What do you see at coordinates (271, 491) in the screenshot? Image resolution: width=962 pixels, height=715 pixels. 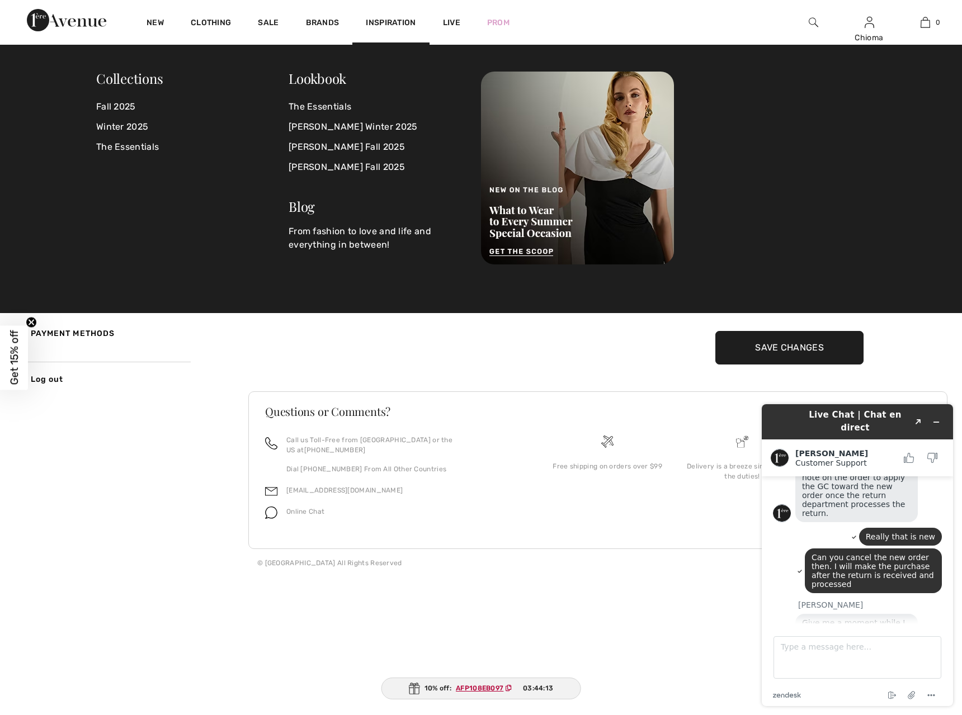 I see `img: email` at bounding box center [271, 491].